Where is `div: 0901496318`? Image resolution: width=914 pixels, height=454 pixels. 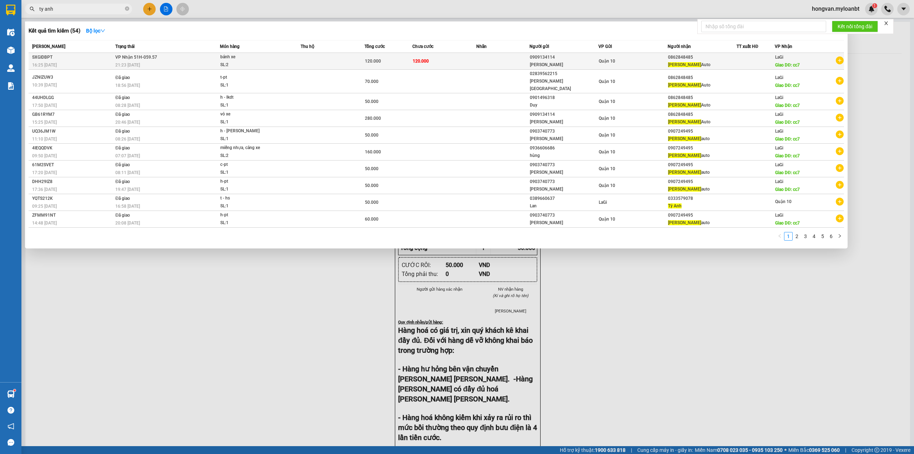
div: 0901496318 is located at coordinates (564, 97).